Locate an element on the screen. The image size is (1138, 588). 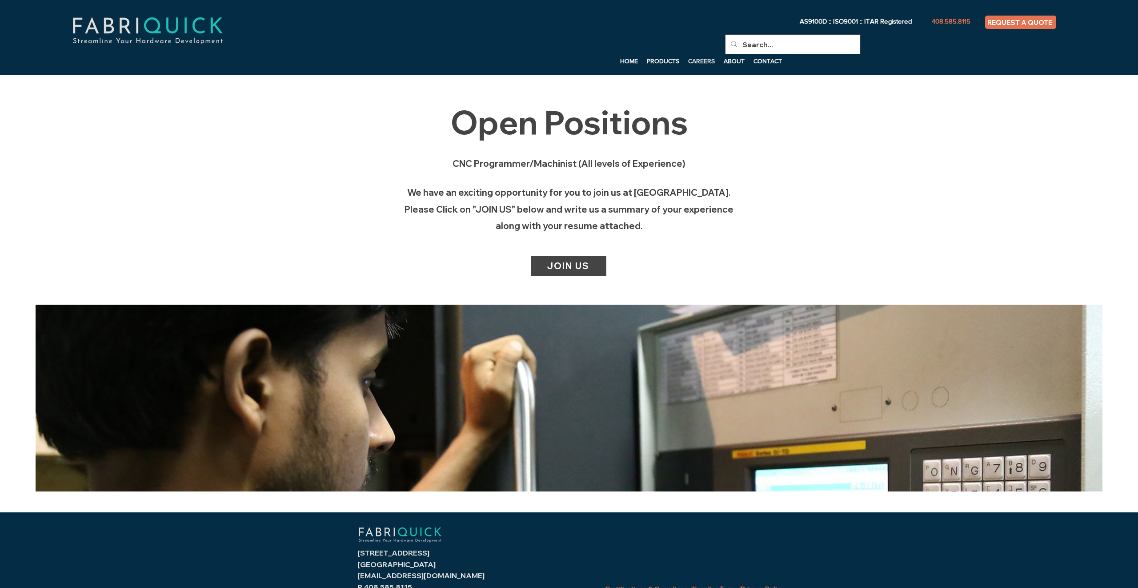
a: CAREERS is located at coordinates (701, 61).